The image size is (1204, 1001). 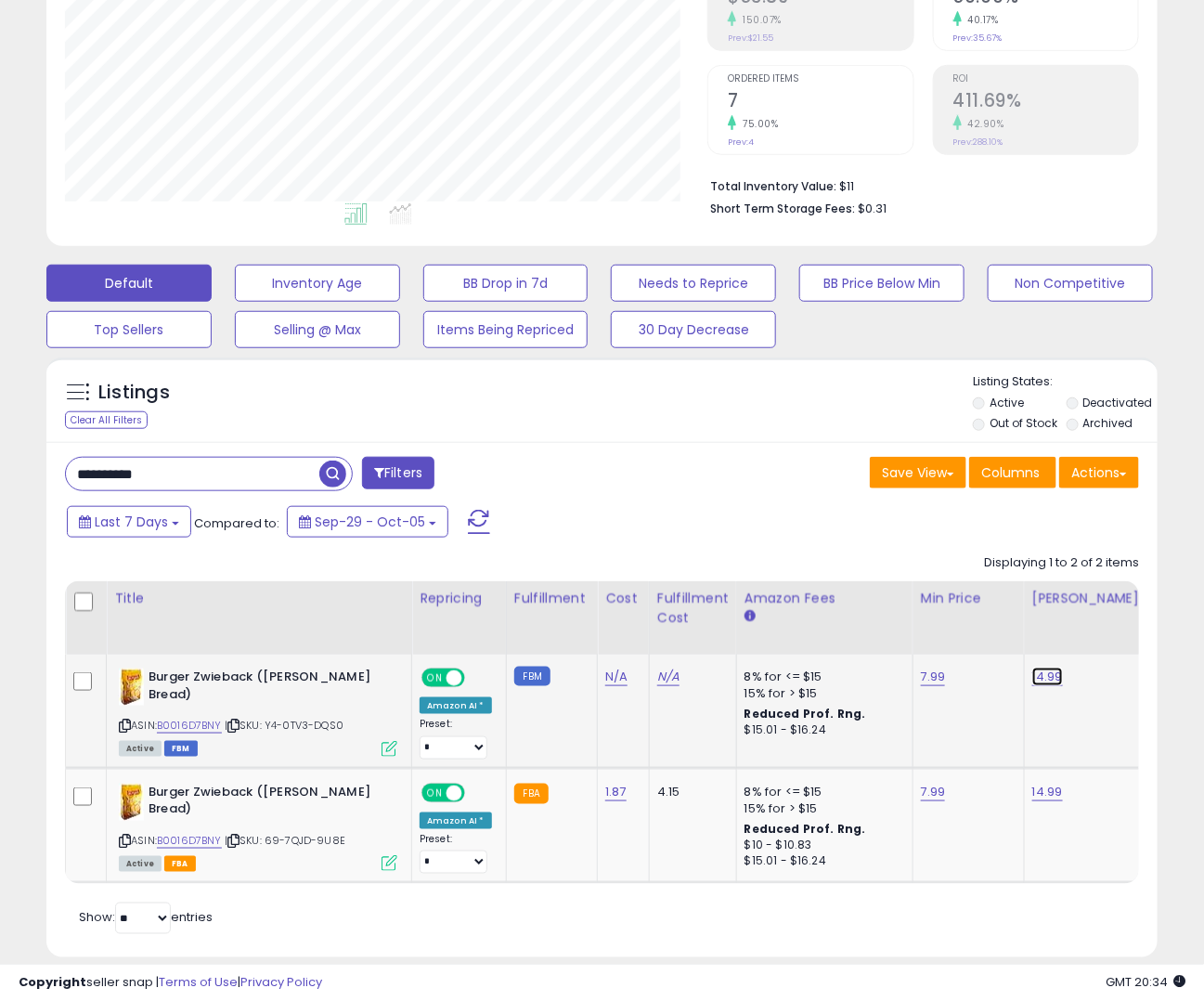 I want to click on span: ROI, so click(x=1045, y=79).